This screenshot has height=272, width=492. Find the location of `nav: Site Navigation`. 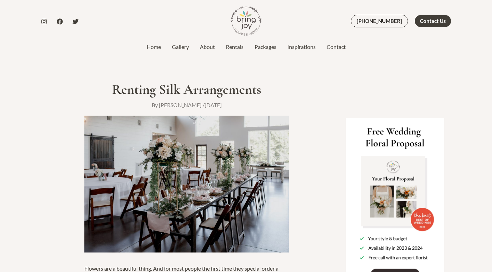

nav: Site Navigation is located at coordinates (246, 47).